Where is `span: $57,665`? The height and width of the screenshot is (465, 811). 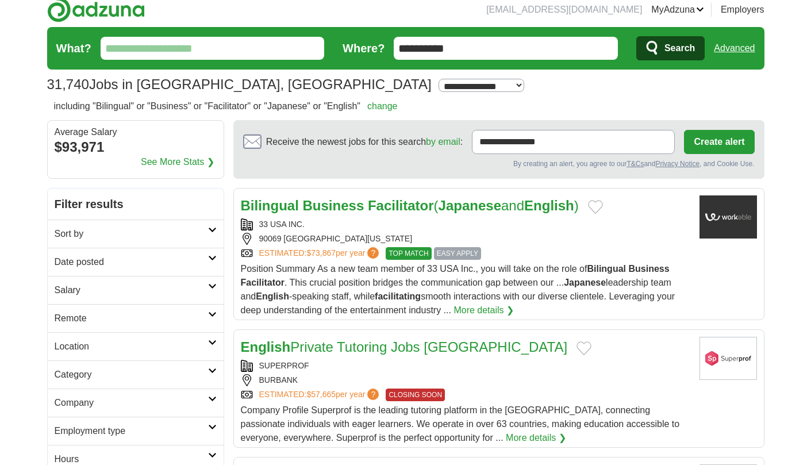 span: $57,665 is located at coordinates (321, 394).